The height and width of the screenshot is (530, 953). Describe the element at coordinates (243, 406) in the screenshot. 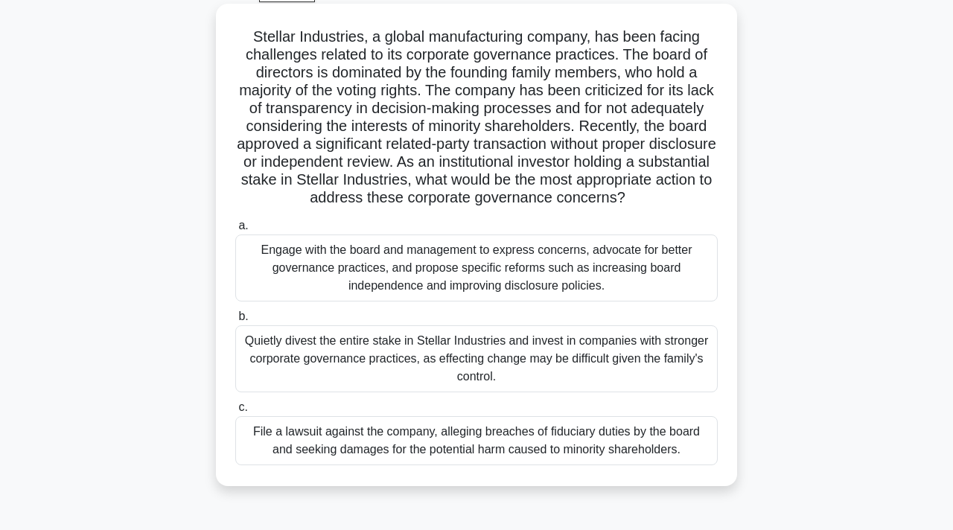

I see `span: c.` at that location.